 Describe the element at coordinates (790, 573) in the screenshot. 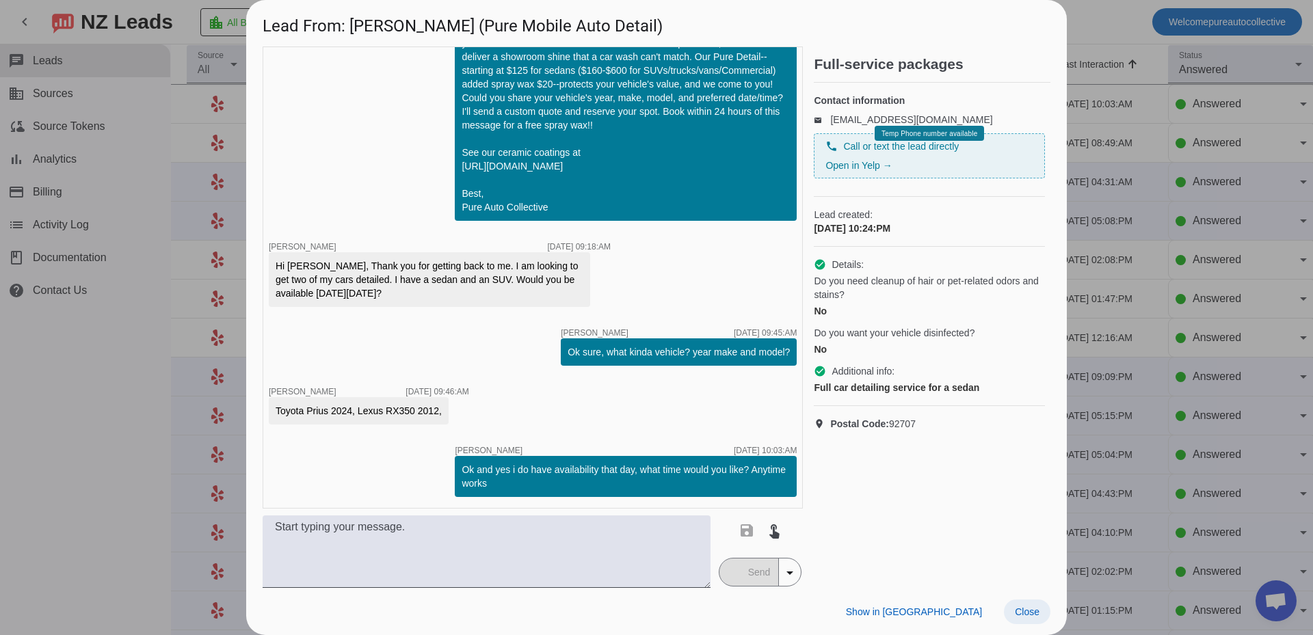

I see `mat-icon: arrow_drop_down` at that location.